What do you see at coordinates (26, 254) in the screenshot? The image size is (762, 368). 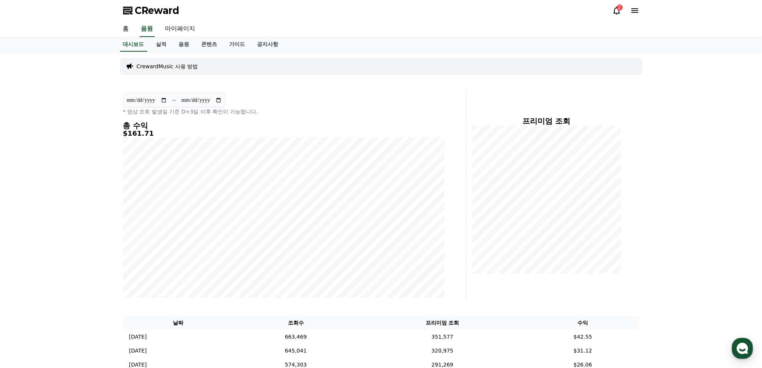 I see `span: 홈` at bounding box center [26, 254].